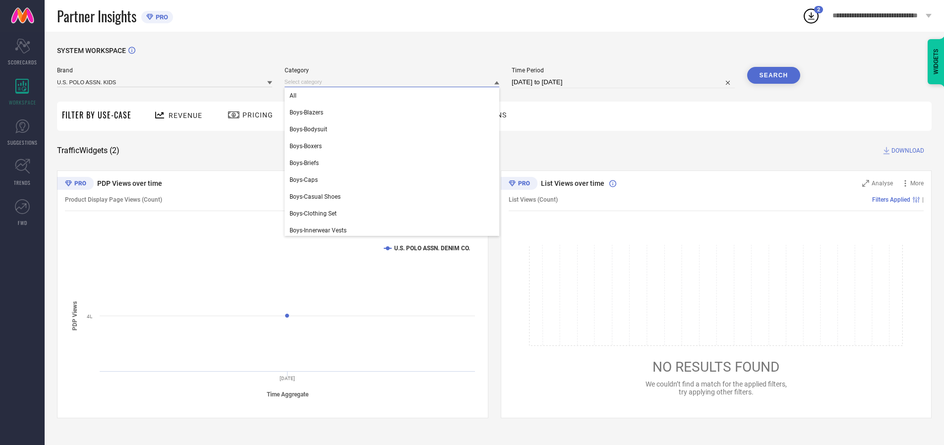 The image size is (944, 445). What do you see at coordinates (811, 16) in the screenshot?
I see `div: Open download list` at bounding box center [811, 16].